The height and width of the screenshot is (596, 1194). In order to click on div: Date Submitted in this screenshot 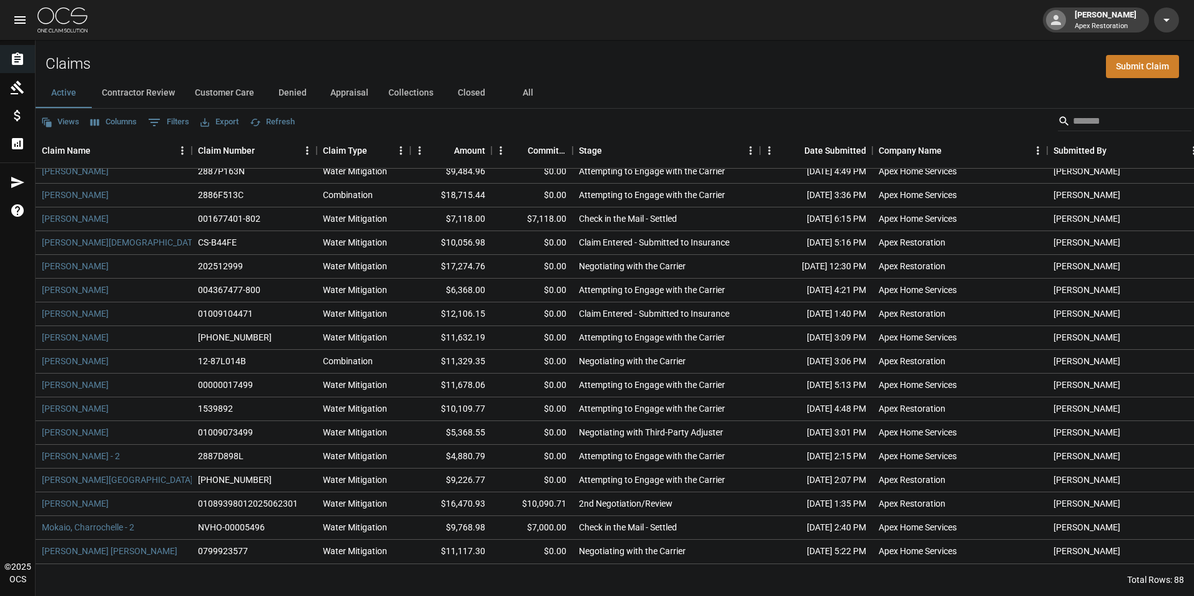, I will do `click(816, 151)`.